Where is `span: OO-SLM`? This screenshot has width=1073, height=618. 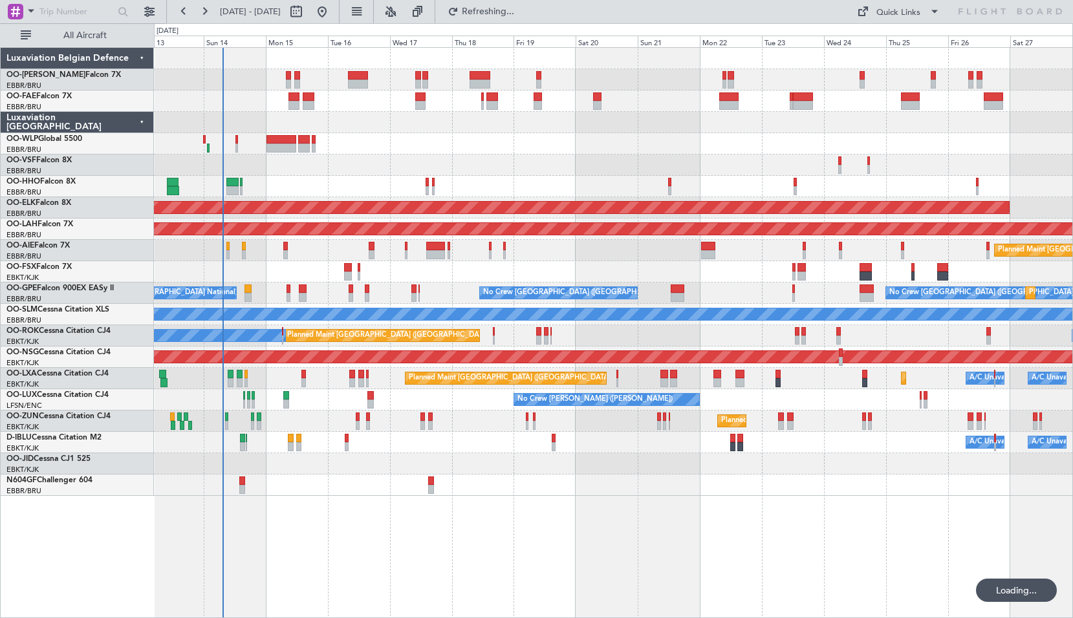
span: OO-SLM is located at coordinates (22, 310).